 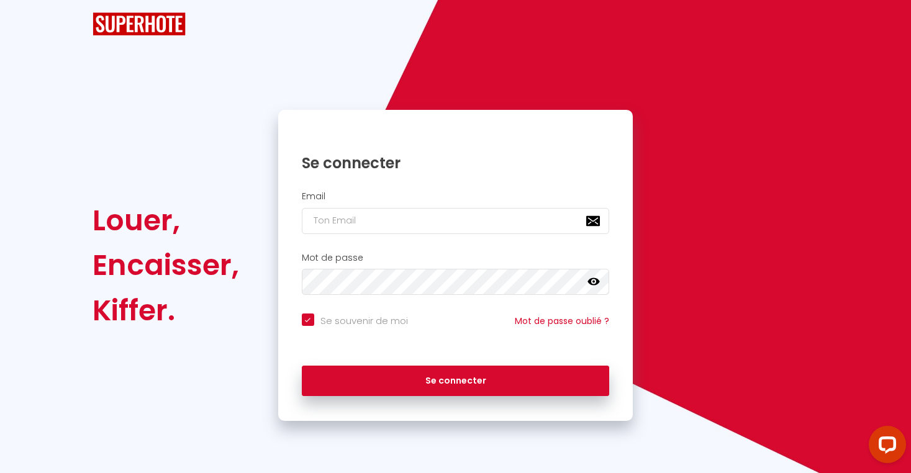 I want to click on div: Louer,, so click(x=166, y=220).